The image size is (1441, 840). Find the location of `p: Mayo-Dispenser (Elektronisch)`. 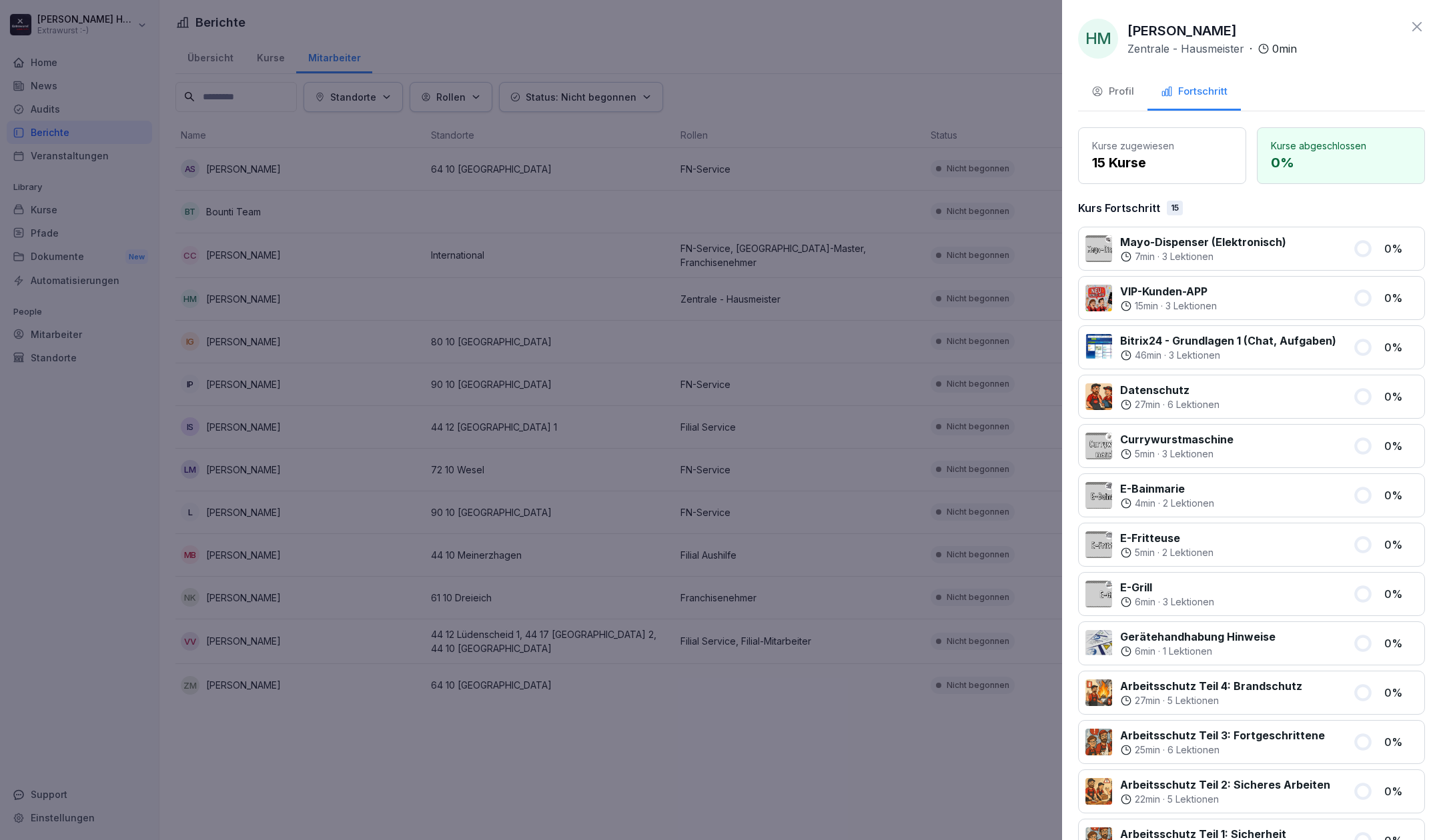

p: Mayo-Dispenser (Elektronisch) is located at coordinates (1203, 242).